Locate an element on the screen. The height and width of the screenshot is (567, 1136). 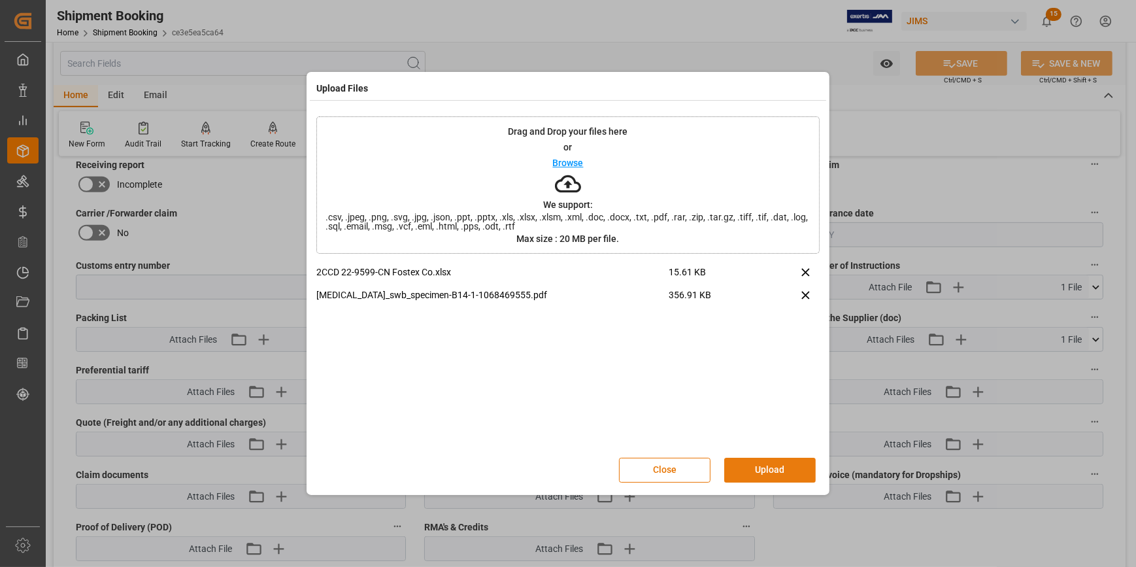
p: or is located at coordinates (568, 147).